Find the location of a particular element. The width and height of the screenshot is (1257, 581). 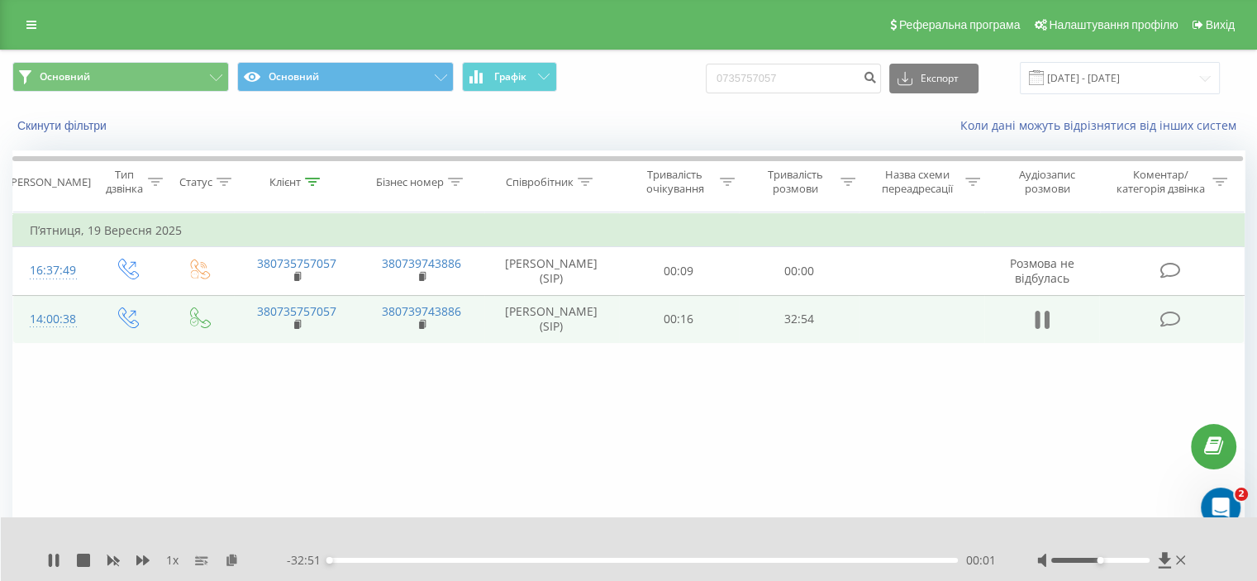

div: Коментар/категорія дзвінка is located at coordinates (1159, 182).